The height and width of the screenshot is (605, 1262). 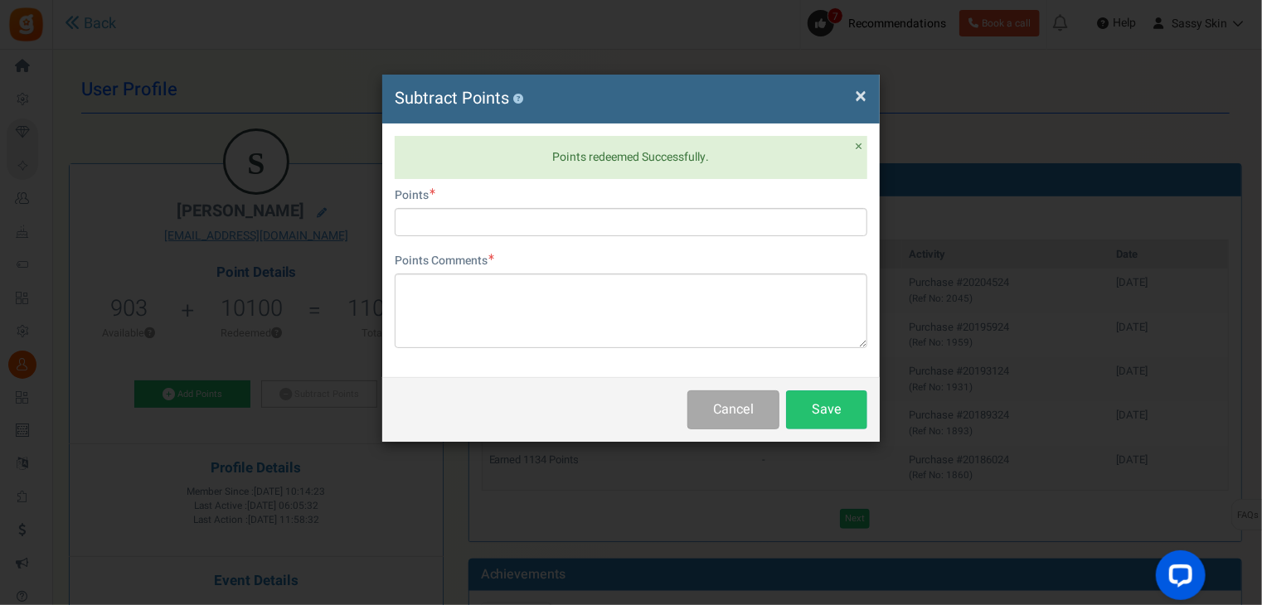 I want to click on button: Save, so click(x=827, y=410).